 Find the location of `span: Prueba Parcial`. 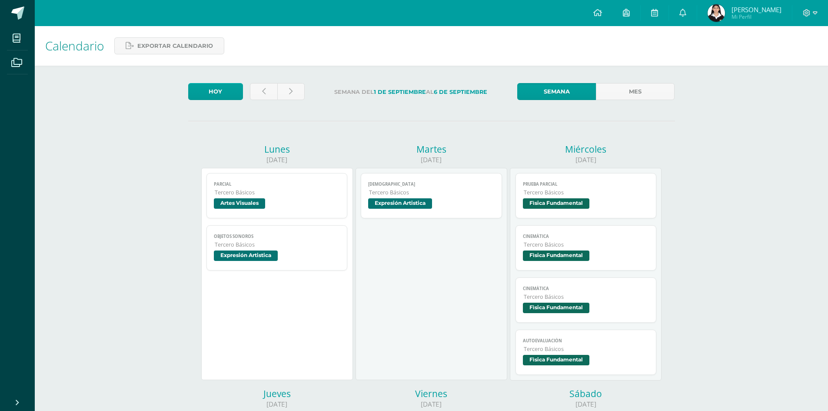

span: Prueba Parcial is located at coordinates (586, 184).